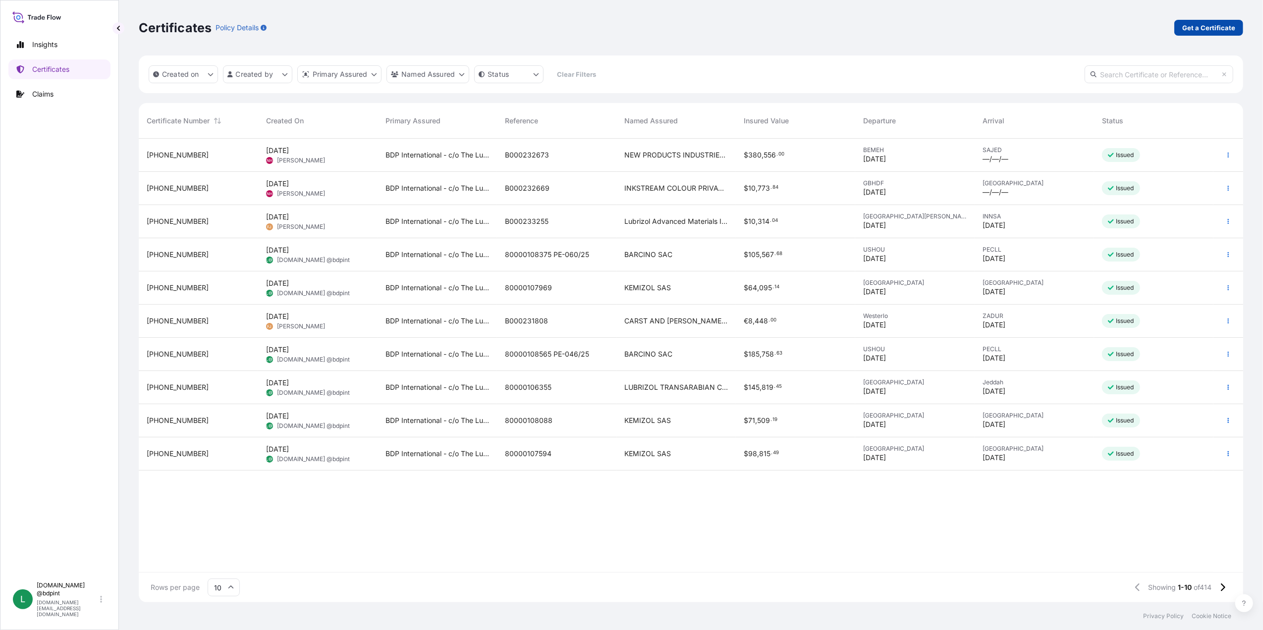 This screenshot has width=1263, height=630. Describe the element at coordinates (1034, 316) in the screenshot. I see `span: ZADUR` at that location.